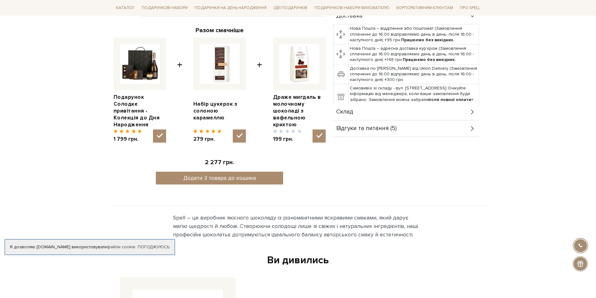 Image resolution: width=596 pixels, height=298 pixels. Describe the element at coordinates (298, 261) in the screenshot. I see `div: Ви дивились` at that location.